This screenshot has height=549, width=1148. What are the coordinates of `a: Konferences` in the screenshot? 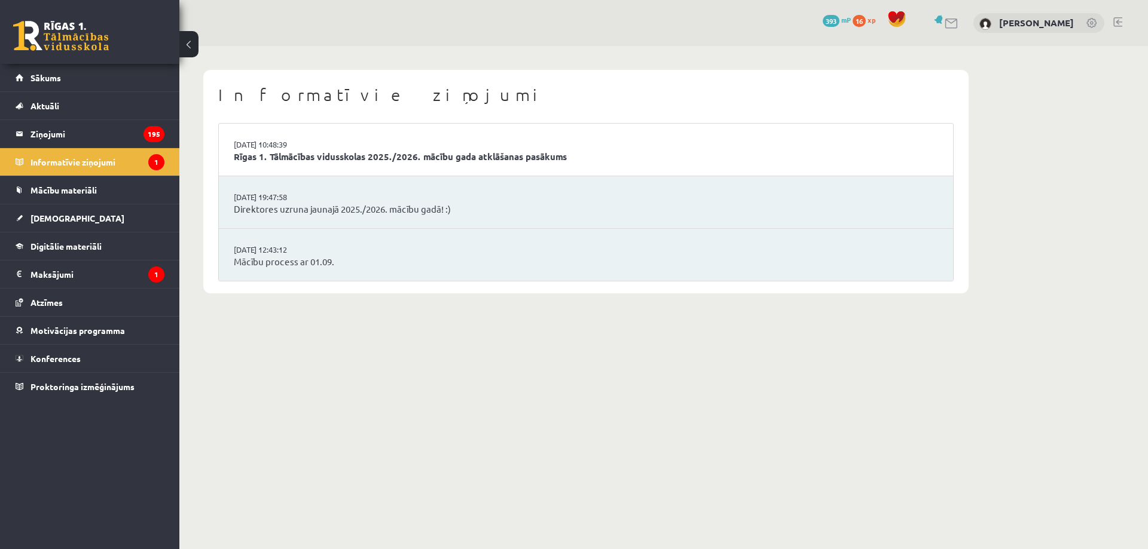 It's located at (90, 359).